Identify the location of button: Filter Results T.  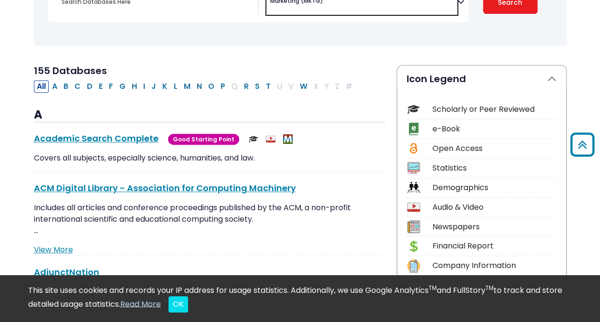
(268, 86).